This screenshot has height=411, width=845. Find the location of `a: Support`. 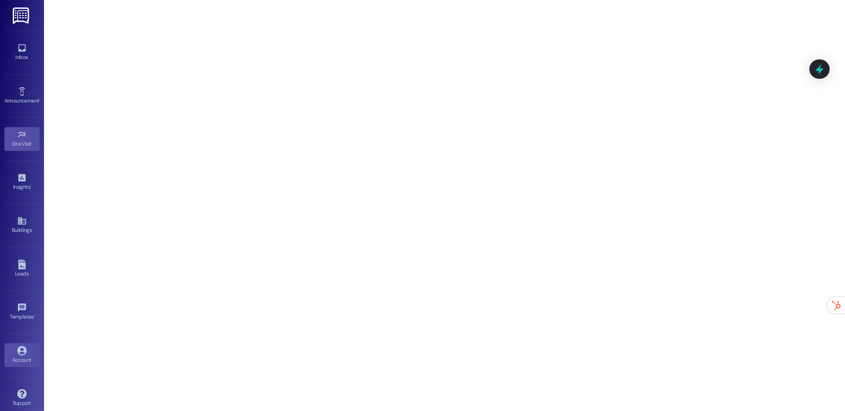

a: Support is located at coordinates (22, 398).